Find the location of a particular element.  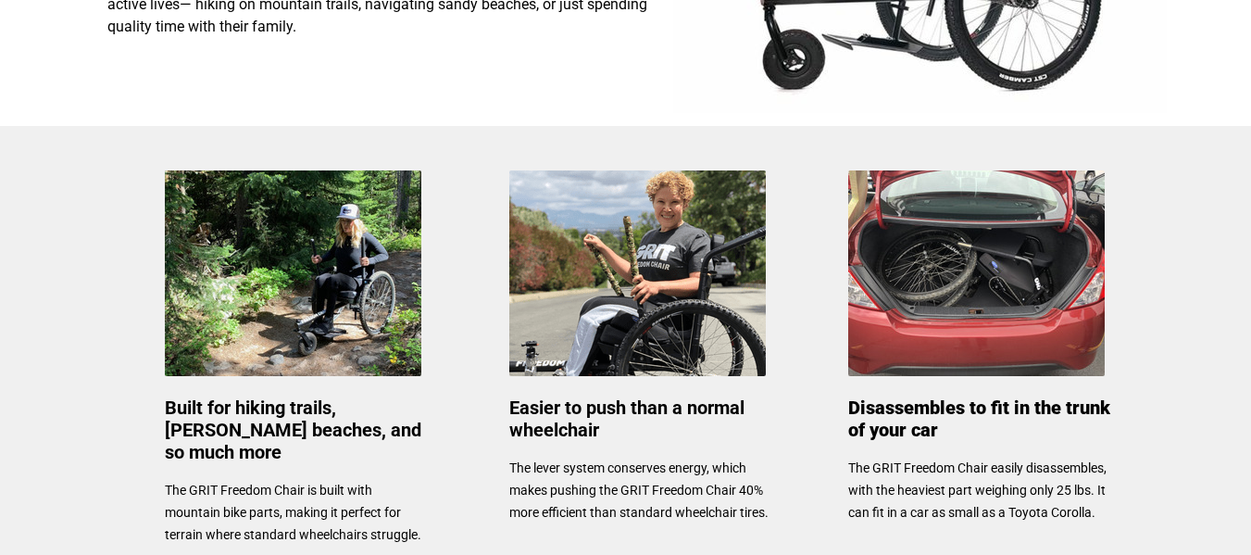

span: The lever system conserves energy, which makes pushing the GRIT Freedom Chair 40% more efficient ... is located at coordinates (639, 490).